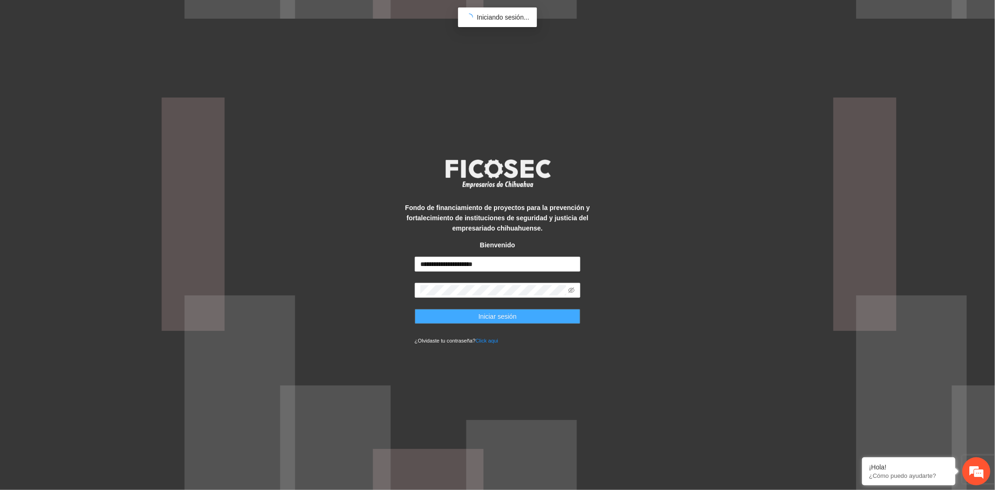 The height and width of the screenshot is (490, 995). What do you see at coordinates (456, 341) in the screenshot?
I see `small: ¿Olvidaste tu contraseña?` at bounding box center [456, 341].